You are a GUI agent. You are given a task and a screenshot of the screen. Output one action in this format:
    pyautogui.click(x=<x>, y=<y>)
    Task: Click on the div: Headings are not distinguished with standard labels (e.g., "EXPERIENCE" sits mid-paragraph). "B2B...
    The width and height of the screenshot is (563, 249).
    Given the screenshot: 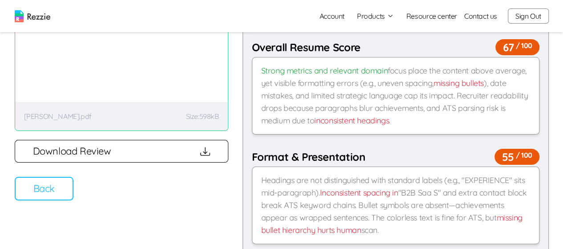 What is the action you would take?
    pyautogui.click(x=396, y=205)
    